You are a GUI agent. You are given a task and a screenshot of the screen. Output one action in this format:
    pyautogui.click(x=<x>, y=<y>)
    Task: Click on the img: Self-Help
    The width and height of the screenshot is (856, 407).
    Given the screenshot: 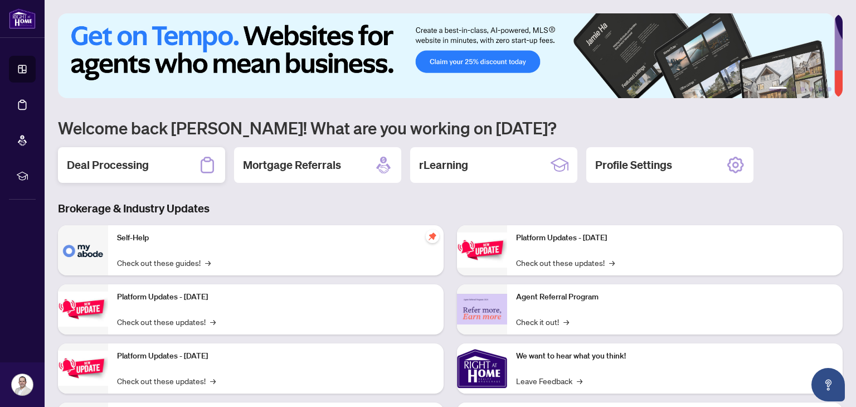 What is the action you would take?
    pyautogui.click(x=83, y=250)
    